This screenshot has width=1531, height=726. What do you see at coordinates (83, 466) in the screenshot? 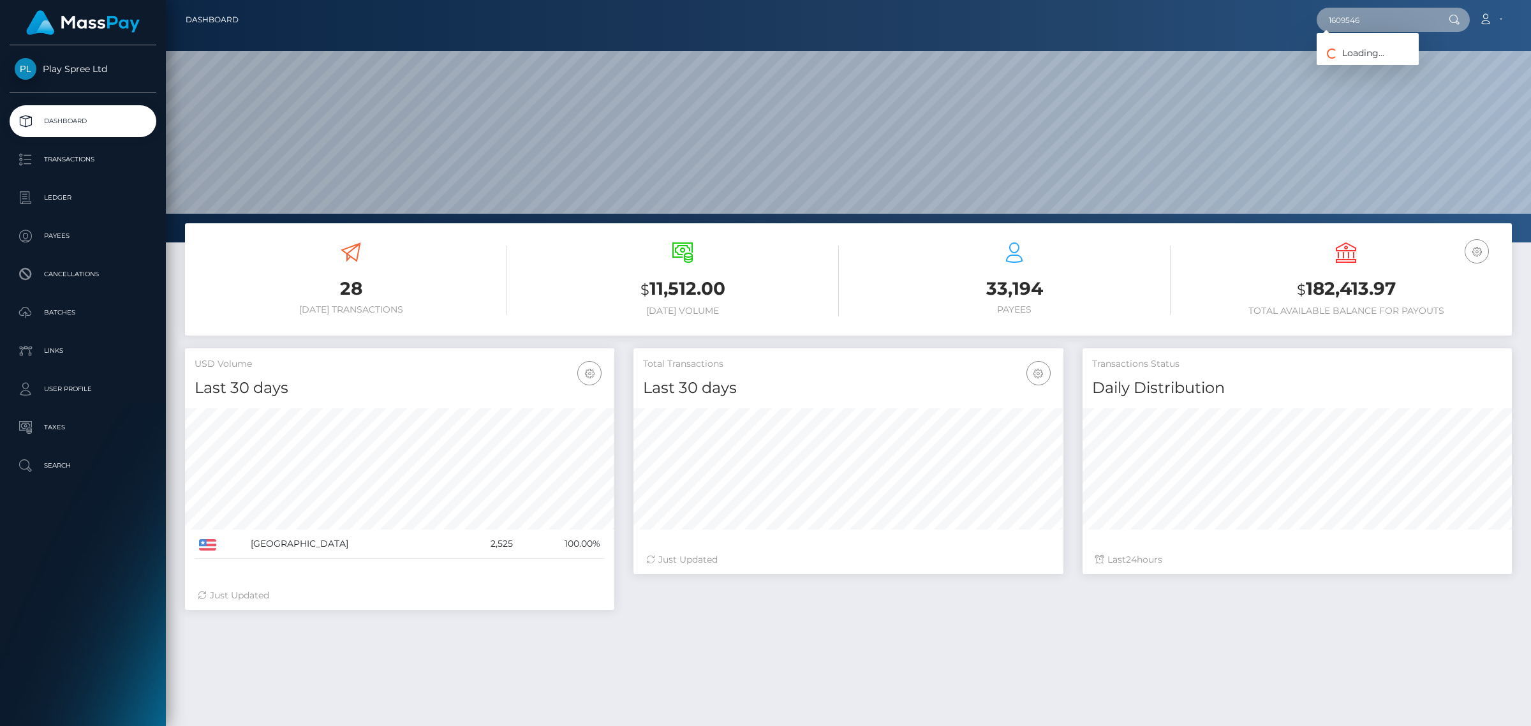
I see `p: Search` at bounding box center [83, 466].